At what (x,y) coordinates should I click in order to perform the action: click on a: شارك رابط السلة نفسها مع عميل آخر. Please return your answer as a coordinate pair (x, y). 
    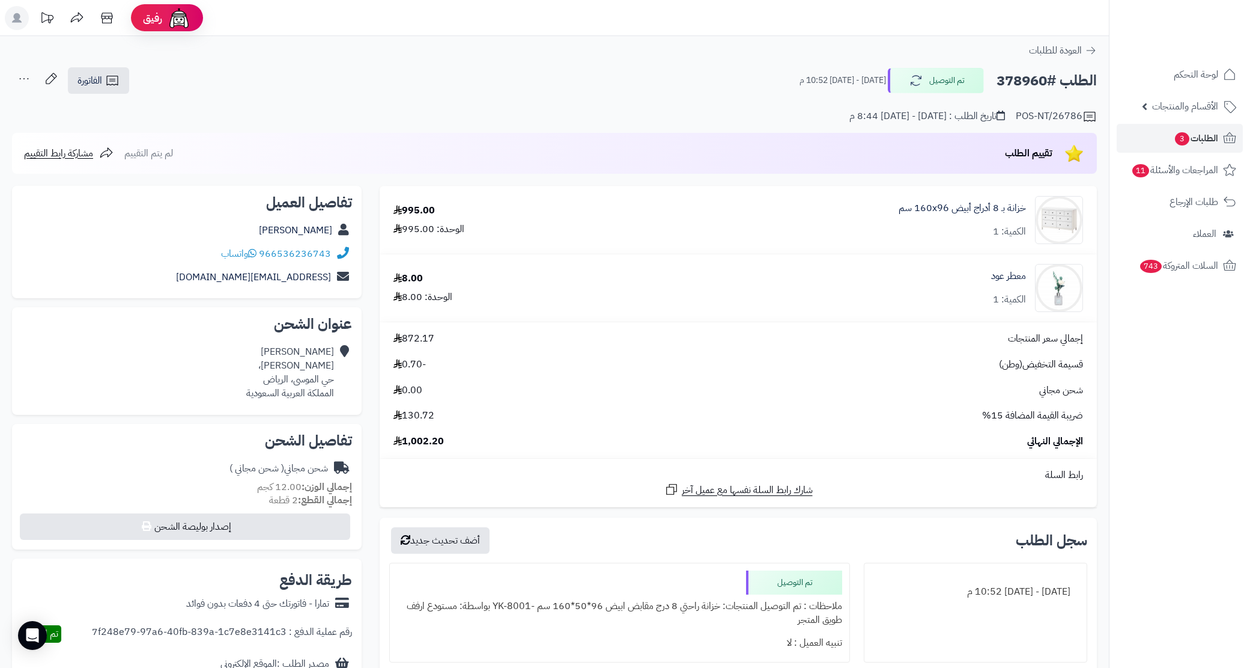
    Looking at the image, I should click on (738, 489).